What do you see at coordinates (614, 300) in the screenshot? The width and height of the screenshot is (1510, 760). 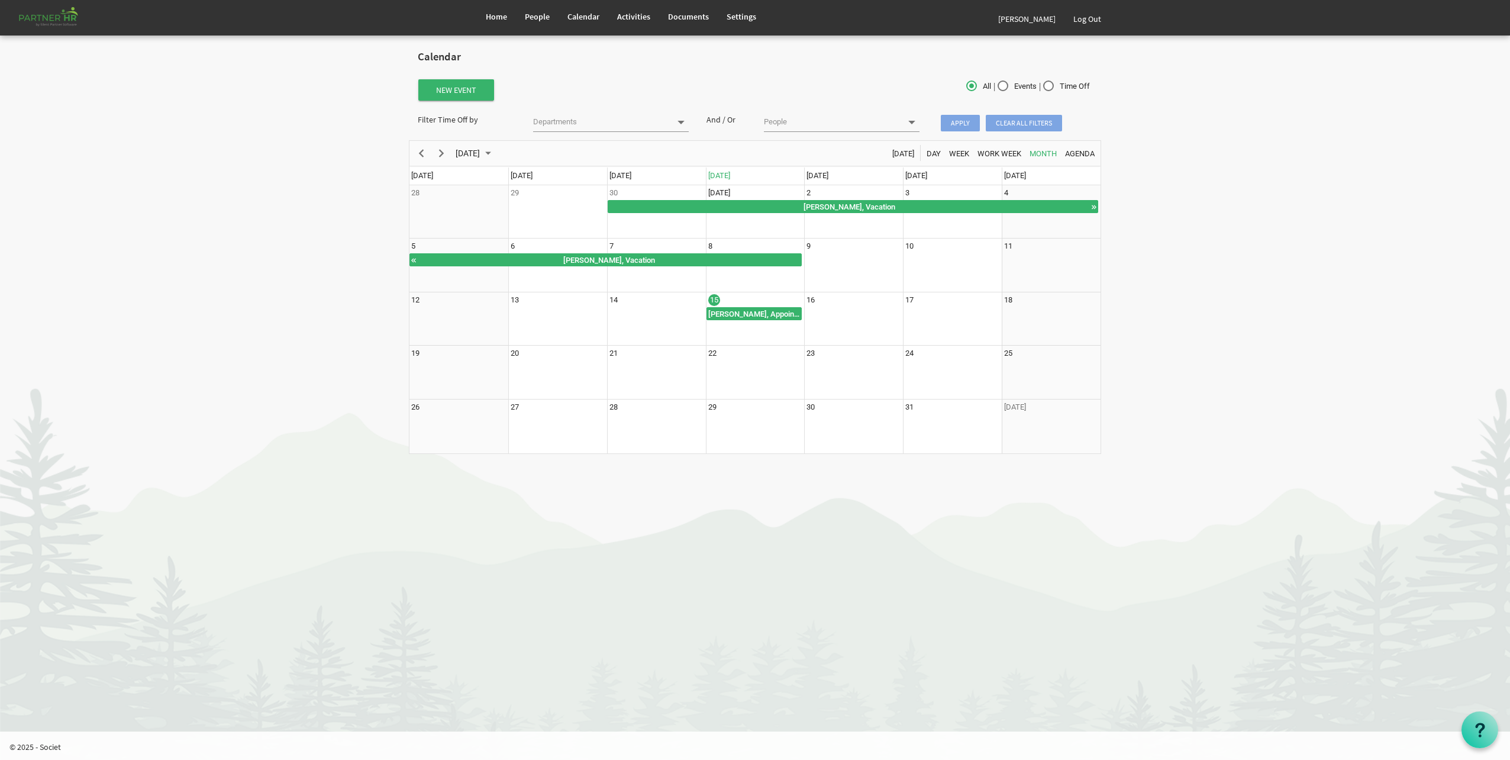 I see `div: Tuesday, October 14, 2025` at bounding box center [614, 300].